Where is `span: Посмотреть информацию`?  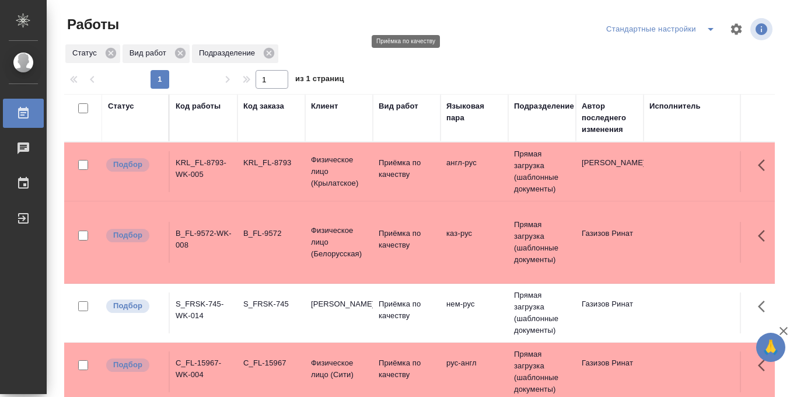
span: Посмотреть информацию is located at coordinates (762, 29).